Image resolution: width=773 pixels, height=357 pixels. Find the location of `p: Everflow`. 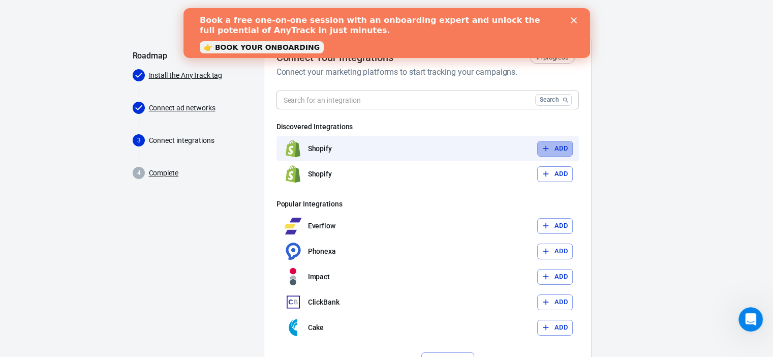

p: Everflow is located at coordinates (322, 226).